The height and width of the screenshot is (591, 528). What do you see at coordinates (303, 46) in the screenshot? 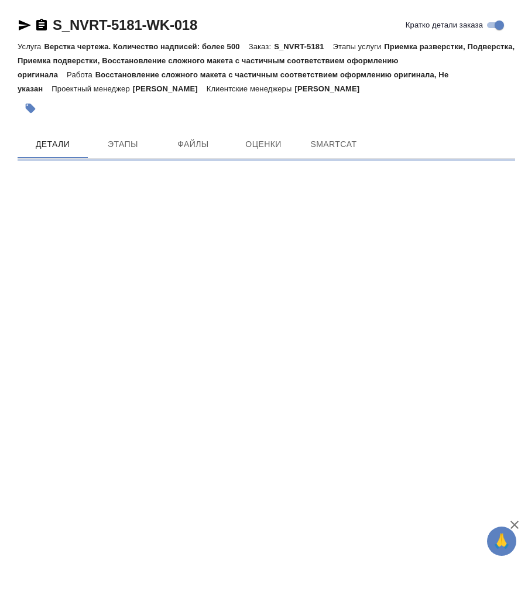
I see `p: S_NVRT-5181` at bounding box center [303, 46].